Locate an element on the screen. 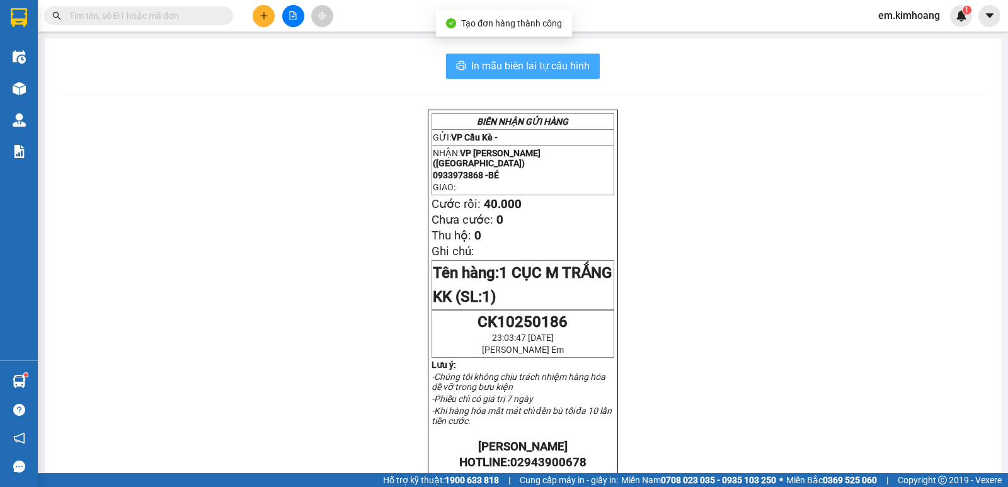 The image size is (1008, 487). strong: 0708 023 035 - 0935 103 250 is located at coordinates (718, 480).